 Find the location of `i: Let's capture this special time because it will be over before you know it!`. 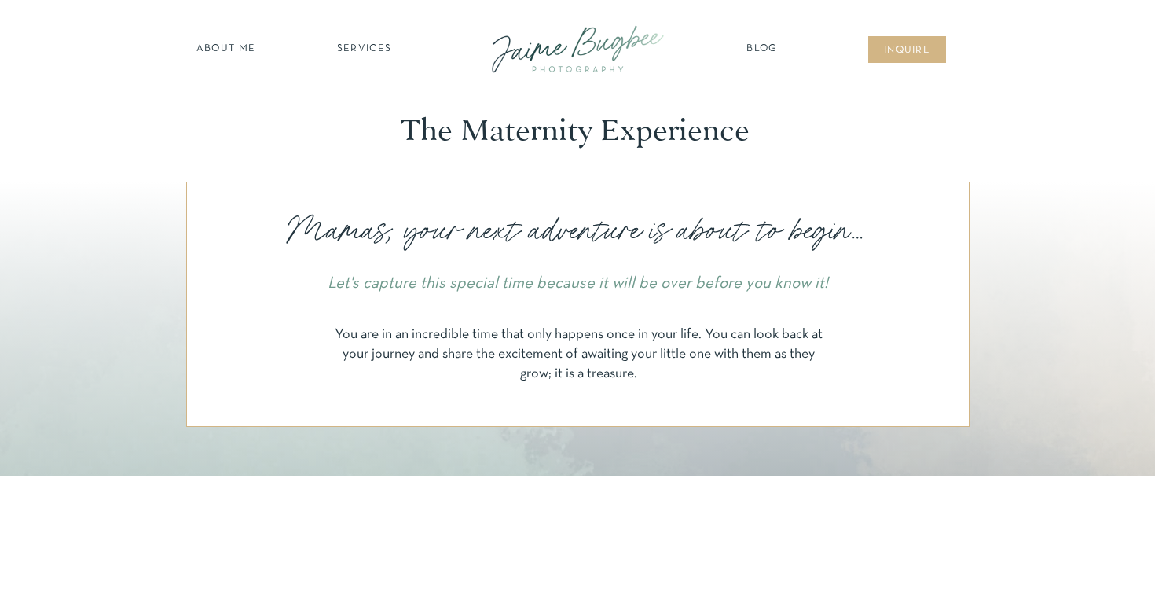

i: Let's capture this special time because it will be over before you know it! is located at coordinates (578, 283).